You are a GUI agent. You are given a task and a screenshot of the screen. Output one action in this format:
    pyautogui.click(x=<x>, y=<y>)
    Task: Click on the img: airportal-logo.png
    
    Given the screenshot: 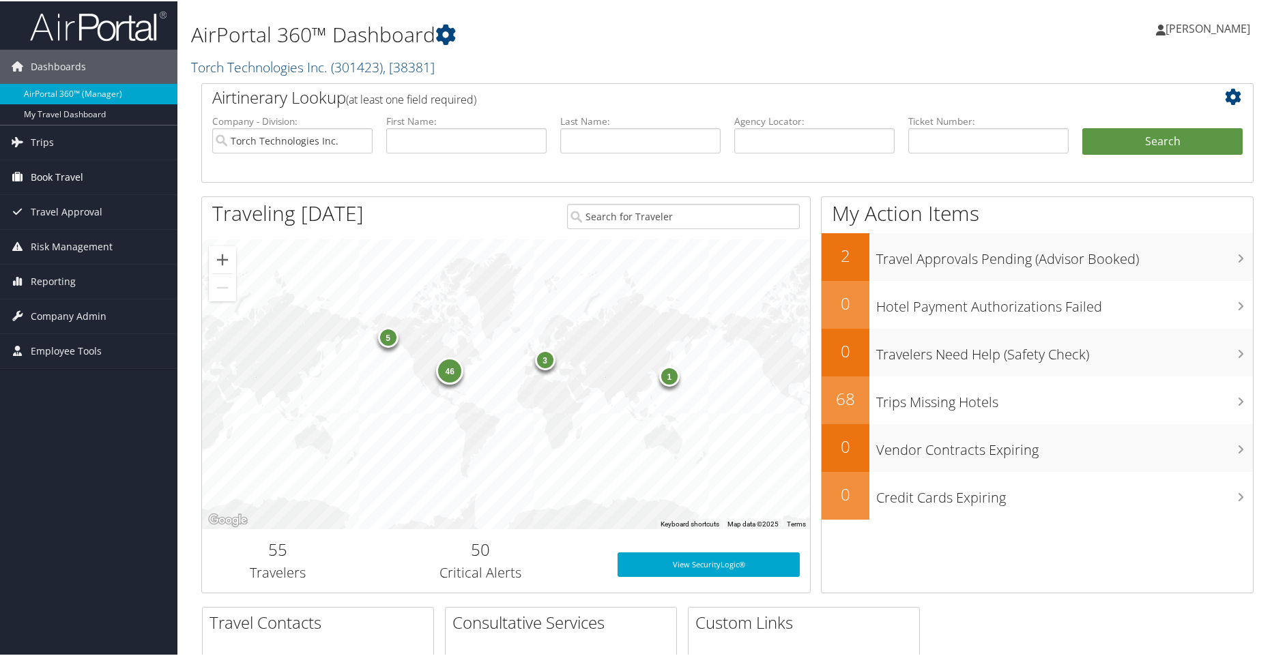 What is the action you would take?
    pyautogui.click(x=98, y=25)
    